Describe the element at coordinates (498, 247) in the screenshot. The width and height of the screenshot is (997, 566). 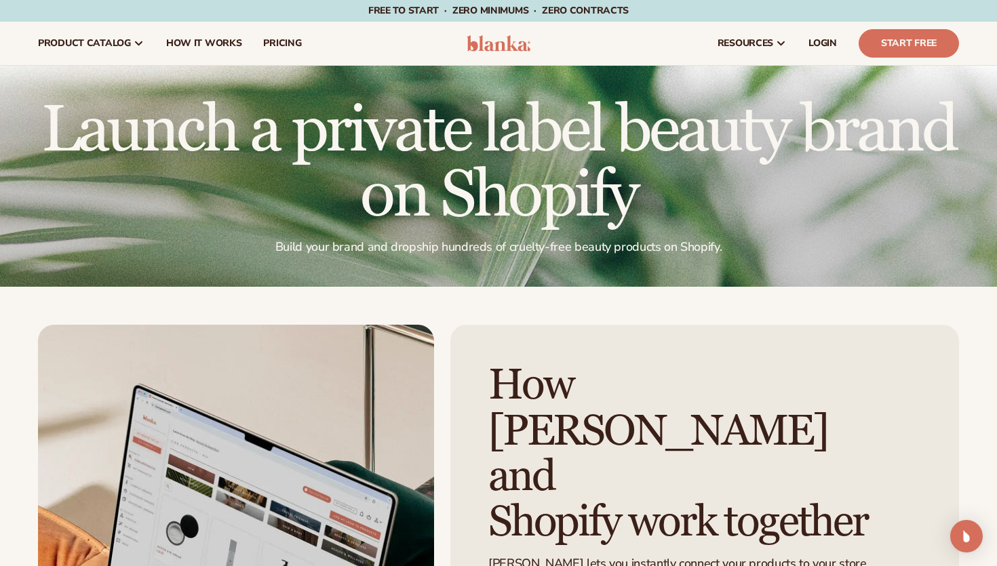
I see `p: Build your brand and dropship hundreds of cruelty-free beauty products on Shopify.` at that location.